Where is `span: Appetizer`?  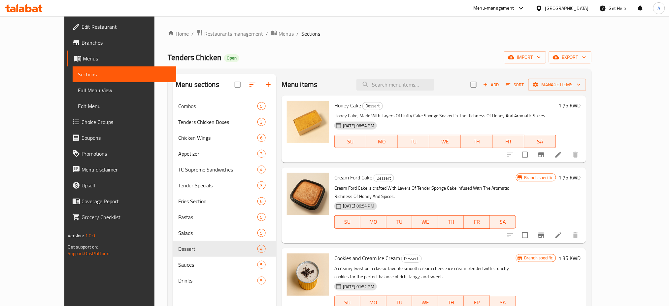 span: Appetizer is located at coordinates (218, 154).